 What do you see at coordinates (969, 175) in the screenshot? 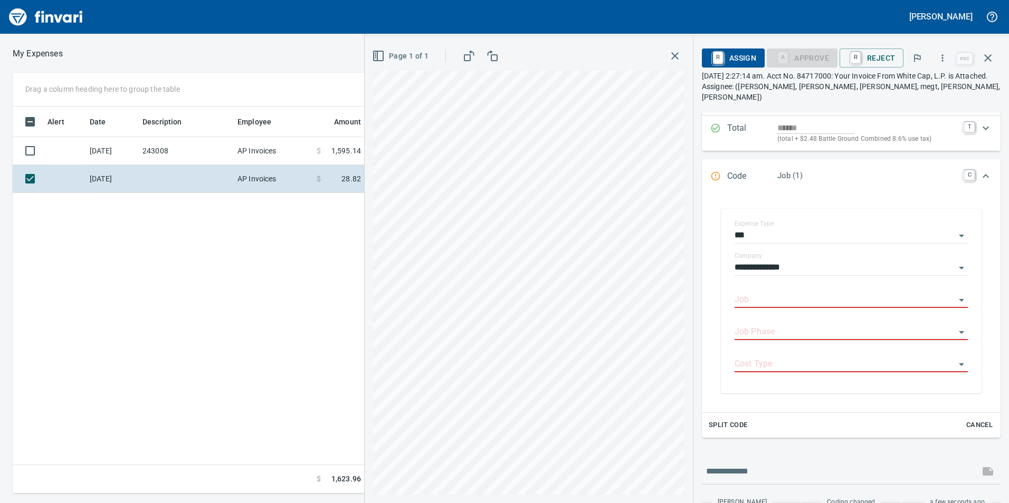
I see `a: C` at bounding box center [969, 175].